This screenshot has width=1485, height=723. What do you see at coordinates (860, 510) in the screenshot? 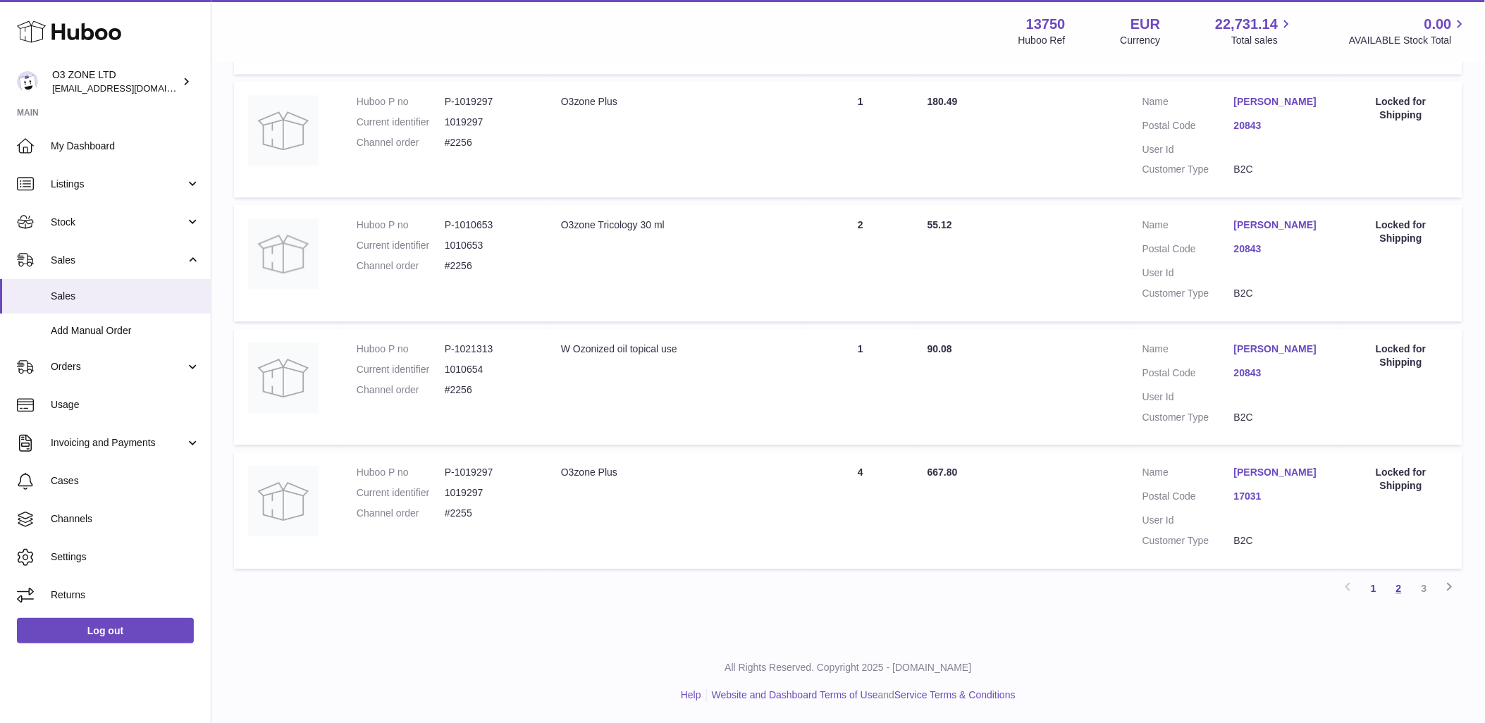
I see `td: 4` at bounding box center [860, 510].